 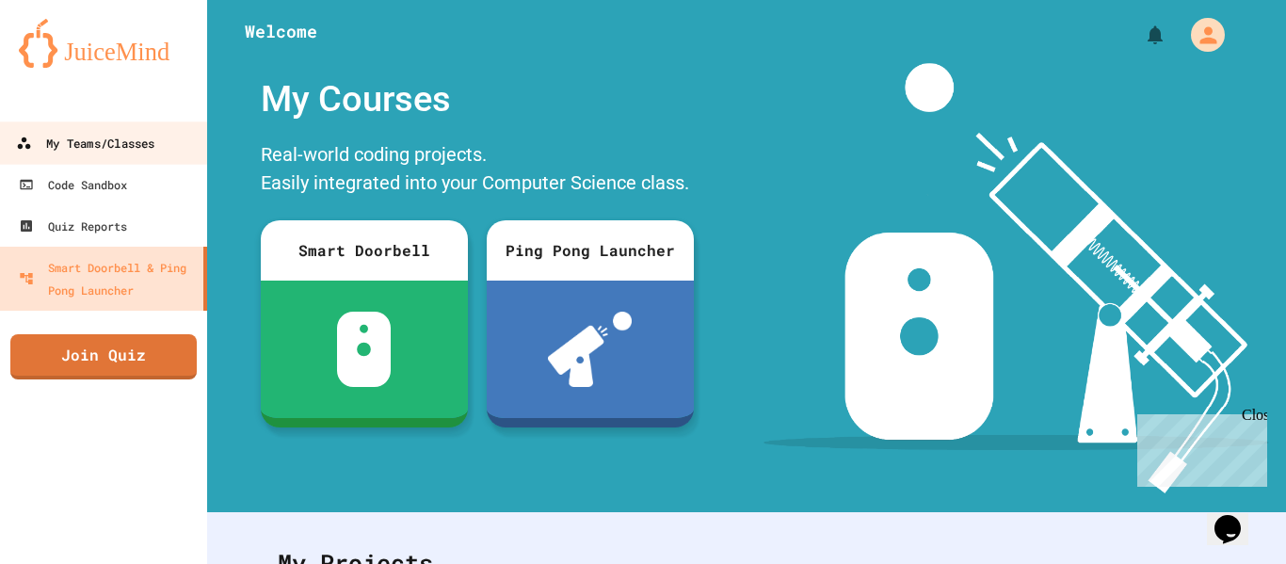 What do you see at coordinates (107, 279) in the screenshot?
I see `div: Smart Doorbell & Ping Pong Launcher` at bounding box center [107, 279].